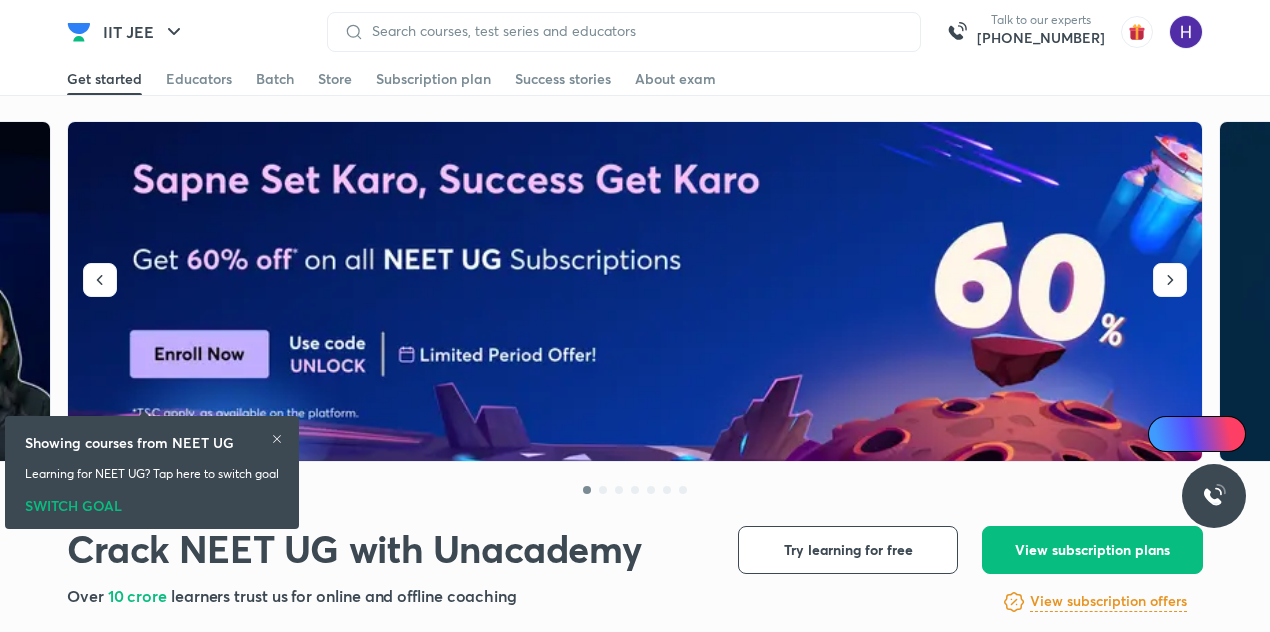 This screenshot has height=632, width=1270. Describe the element at coordinates (152, 502) in the screenshot. I see `div: SWITCH GOAL` at that location.